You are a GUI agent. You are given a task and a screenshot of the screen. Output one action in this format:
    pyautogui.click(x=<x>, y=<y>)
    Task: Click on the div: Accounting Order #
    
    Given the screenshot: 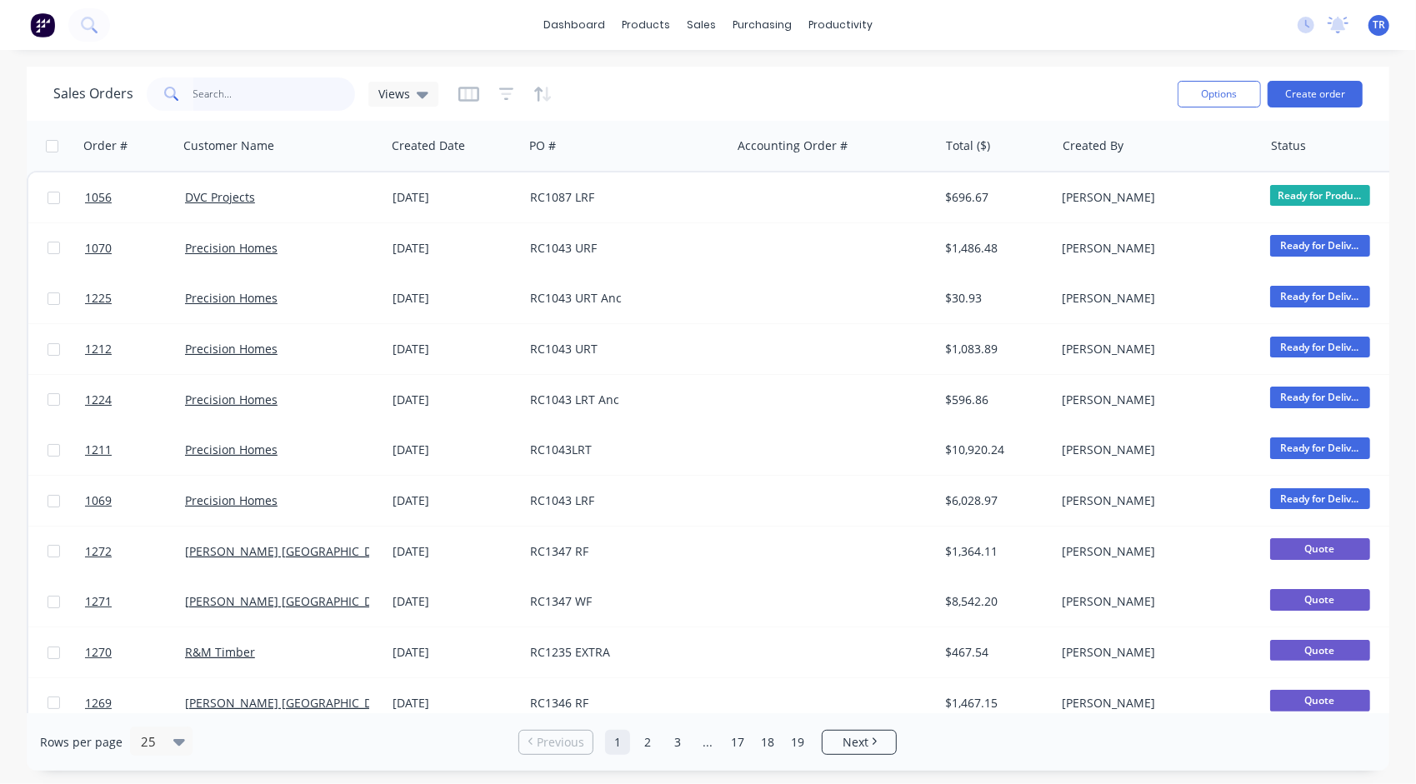 What is the action you would take?
    pyautogui.click(x=792, y=146)
    